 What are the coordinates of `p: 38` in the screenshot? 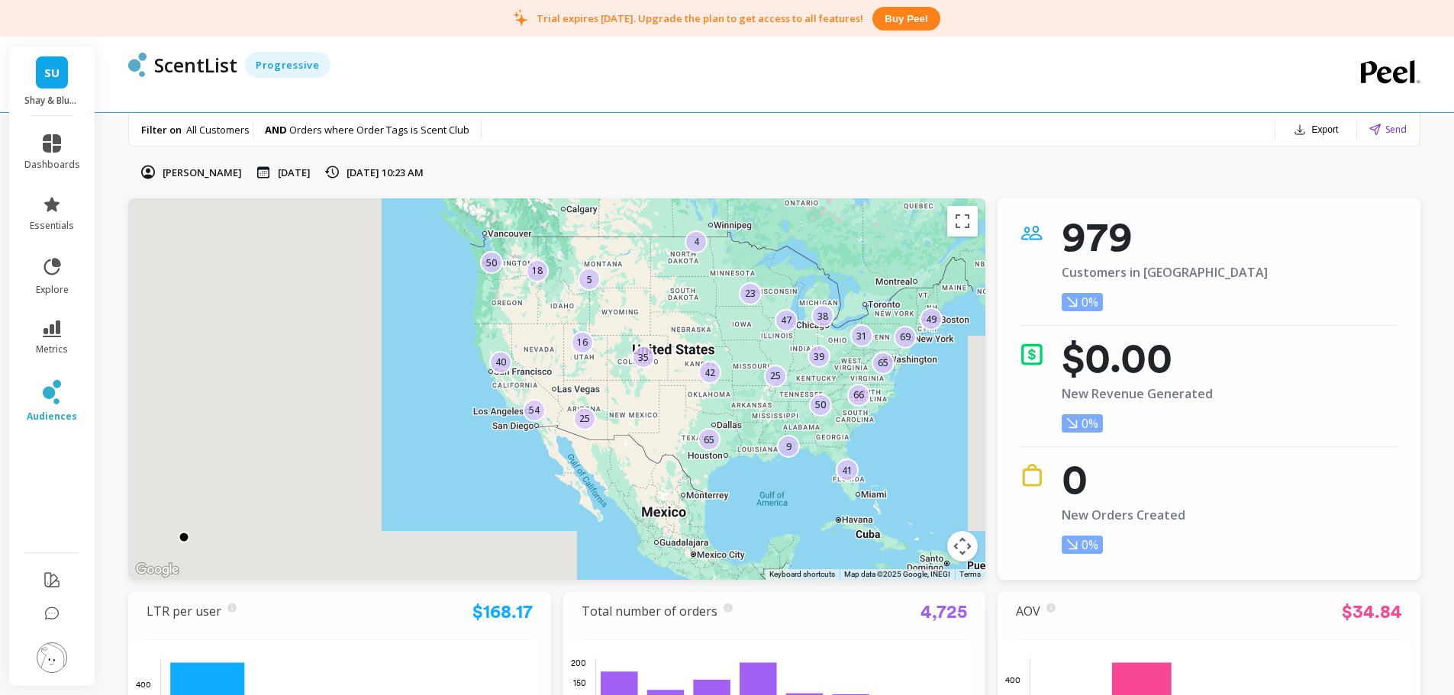 It's located at (823, 316).